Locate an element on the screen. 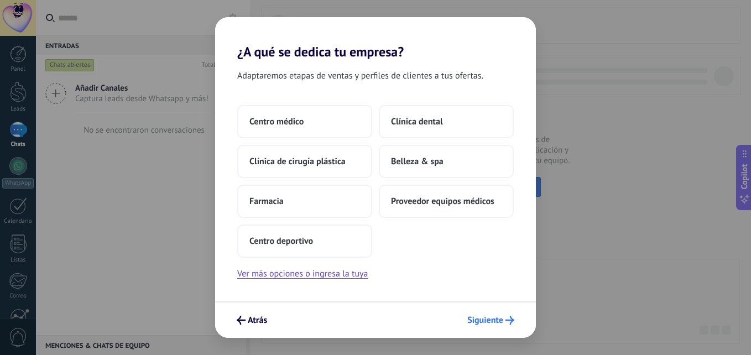 The width and height of the screenshot is (751, 355). button: Centro médico is located at coordinates (305, 122).